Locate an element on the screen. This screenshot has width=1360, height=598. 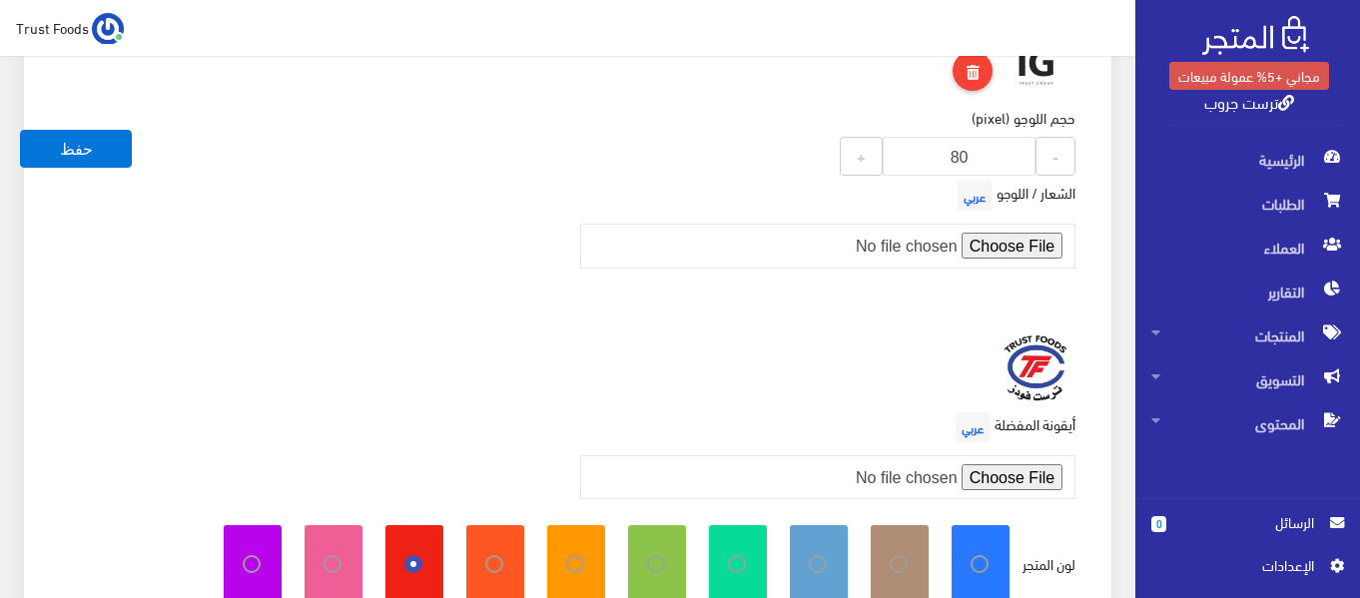
a: التقارير is located at coordinates (1247, 292).